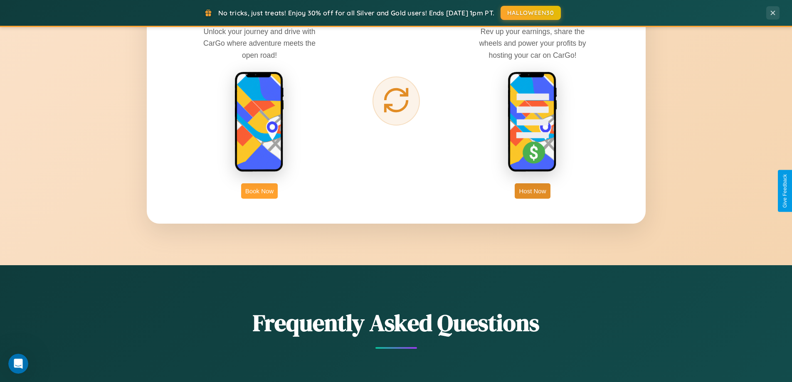  Describe the element at coordinates (533, 122) in the screenshot. I see `img: host phone` at that location.